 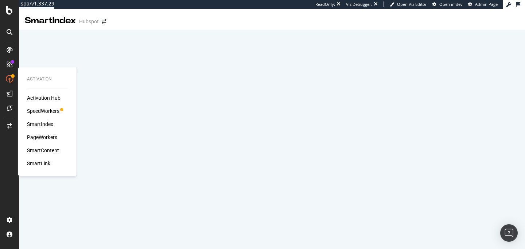 What do you see at coordinates (42, 137) in the screenshot?
I see `div: PageWorkers` at bounding box center [42, 137].